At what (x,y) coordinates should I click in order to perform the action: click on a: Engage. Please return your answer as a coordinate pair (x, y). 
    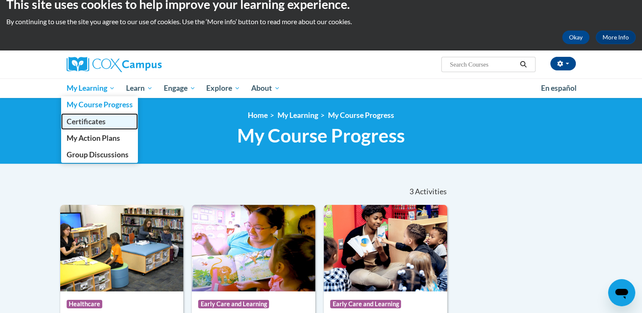
    Looking at the image, I should click on (179, 88).